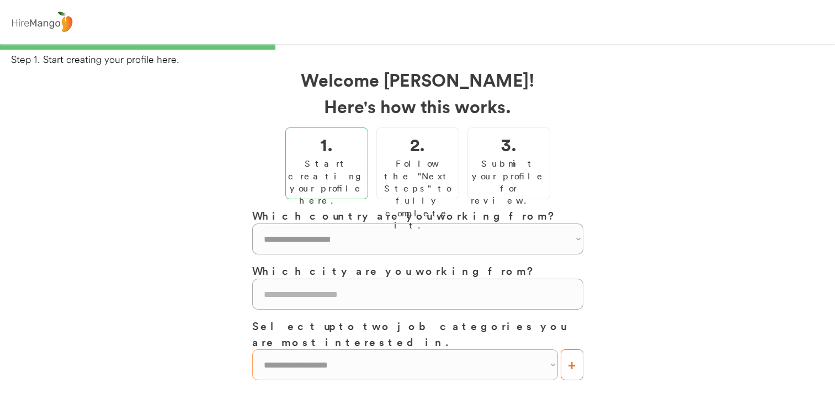  I want to click on div: Start creating your profile here., so click(327, 182).